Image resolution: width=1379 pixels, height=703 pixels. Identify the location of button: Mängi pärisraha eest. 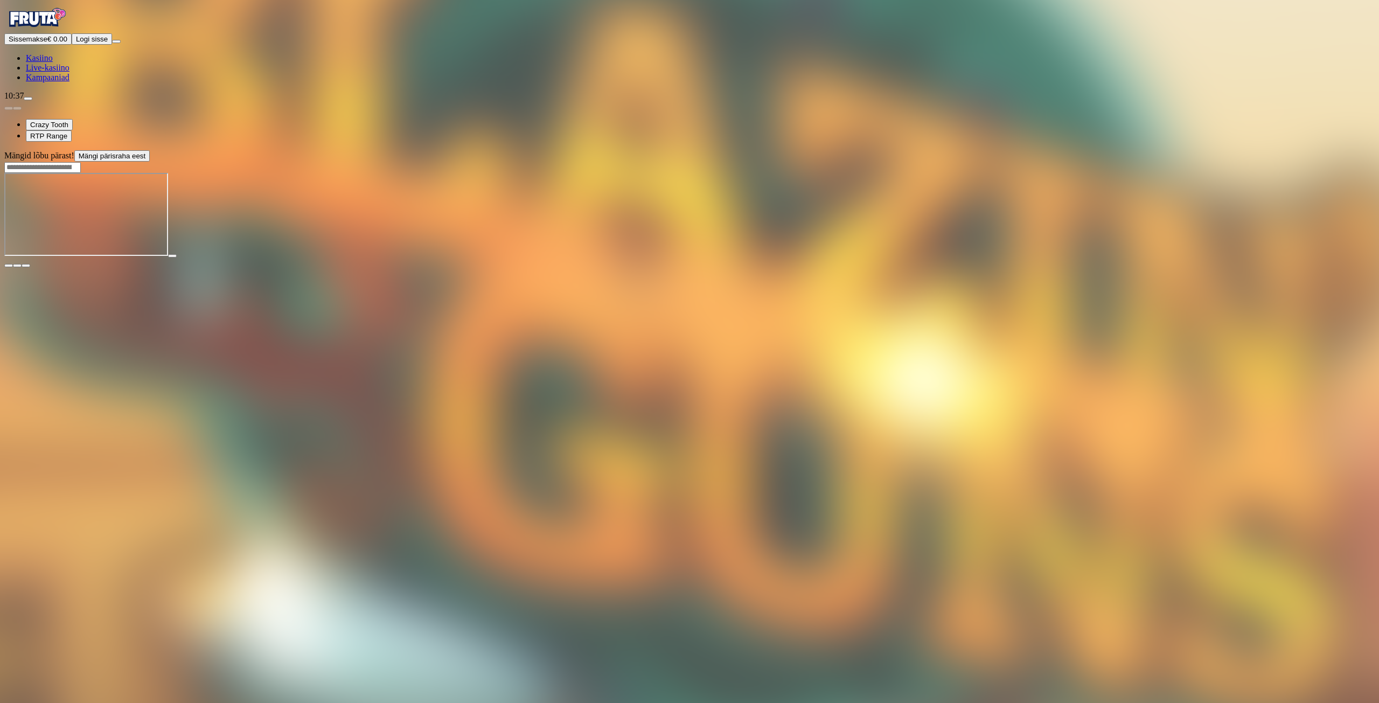
(112, 156).